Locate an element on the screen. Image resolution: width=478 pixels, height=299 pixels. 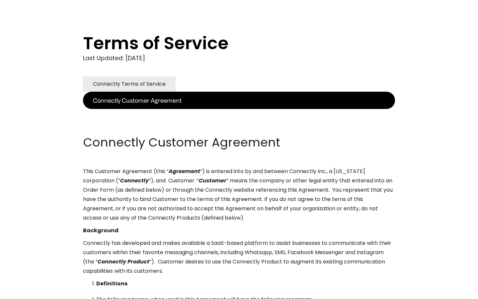
aside: Language selected: English is located at coordinates (23, 292).